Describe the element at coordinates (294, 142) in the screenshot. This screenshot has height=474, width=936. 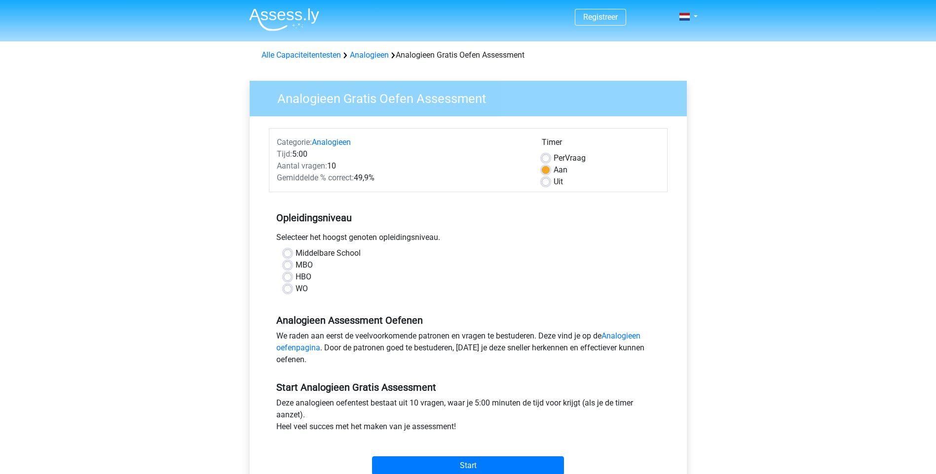
I see `span: Categorie:` at that location.